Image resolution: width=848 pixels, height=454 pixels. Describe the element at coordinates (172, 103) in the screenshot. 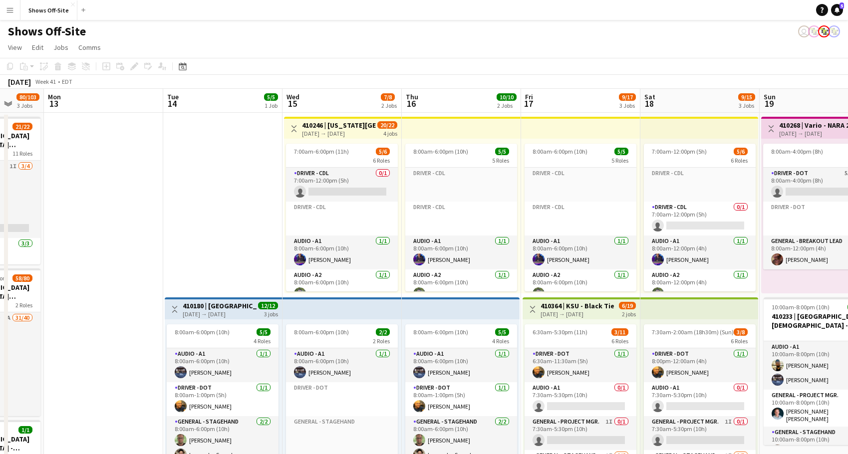

I see `span: 14` at that location.